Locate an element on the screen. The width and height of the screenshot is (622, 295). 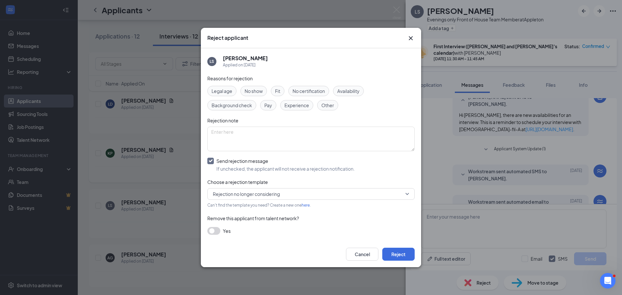
span: Rejection no longer considering is located at coordinates (246, 194).